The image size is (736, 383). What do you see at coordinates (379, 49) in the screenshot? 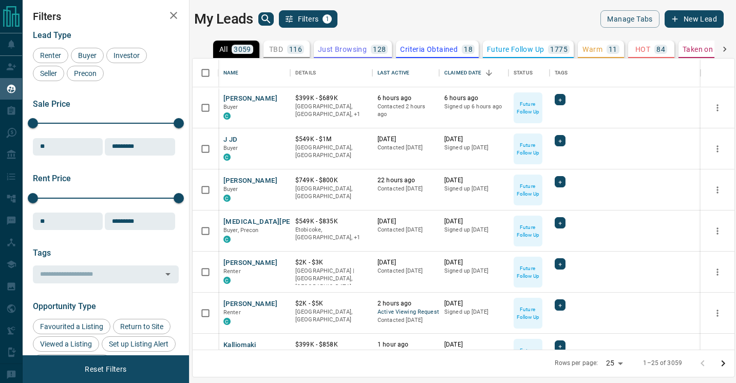
I see `p: 128` at bounding box center [379, 49].